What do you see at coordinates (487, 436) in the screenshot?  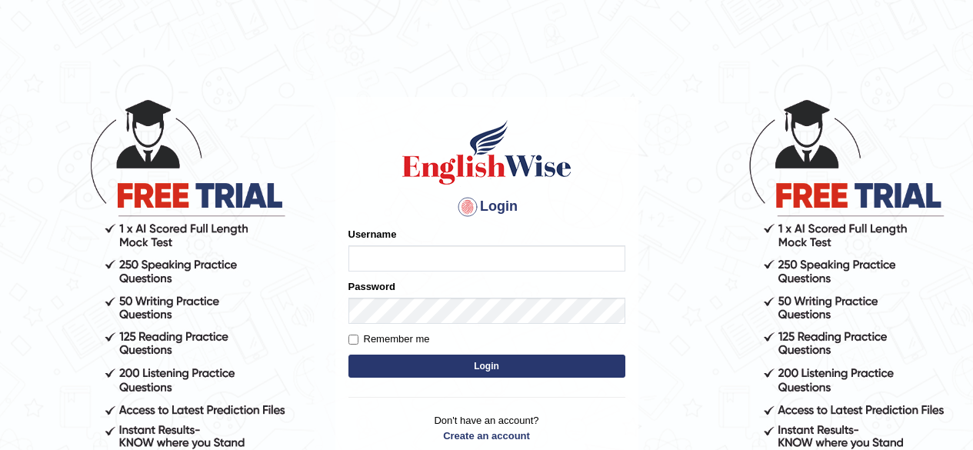 I see `a: Create an account` at bounding box center [487, 436].